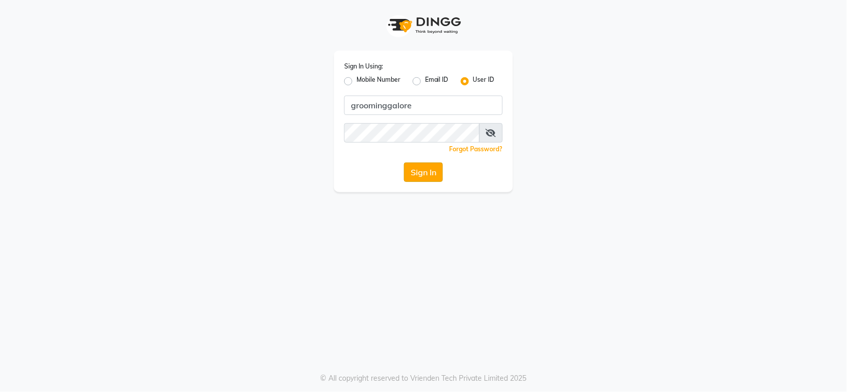 This screenshot has width=847, height=392. Describe the element at coordinates (364, 66) in the screenshot. I see `label: Sign In Using:` at that location.